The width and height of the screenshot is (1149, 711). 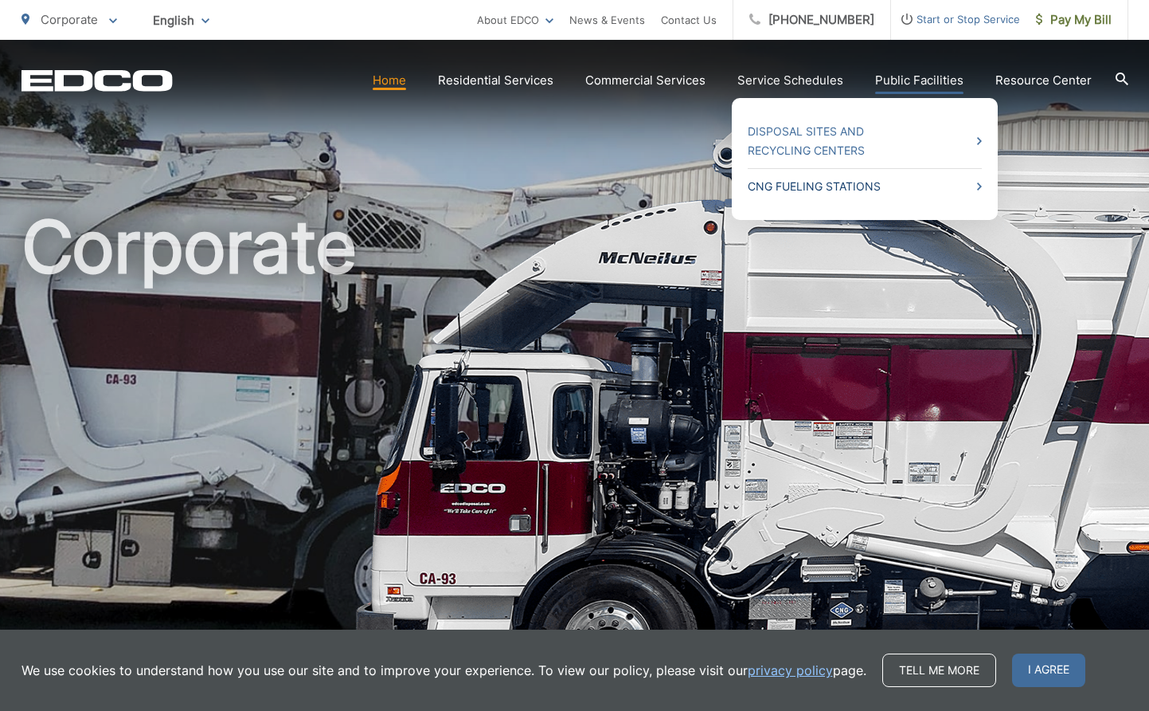 I want to click on span: I agree, so click(x=1049, y=670).